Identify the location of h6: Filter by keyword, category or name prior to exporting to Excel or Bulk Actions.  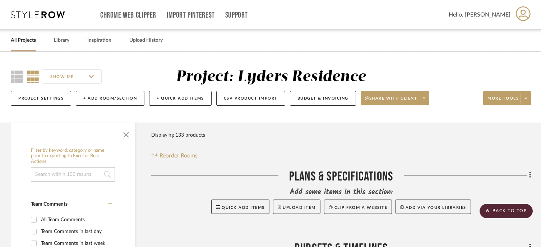
(73, 156).